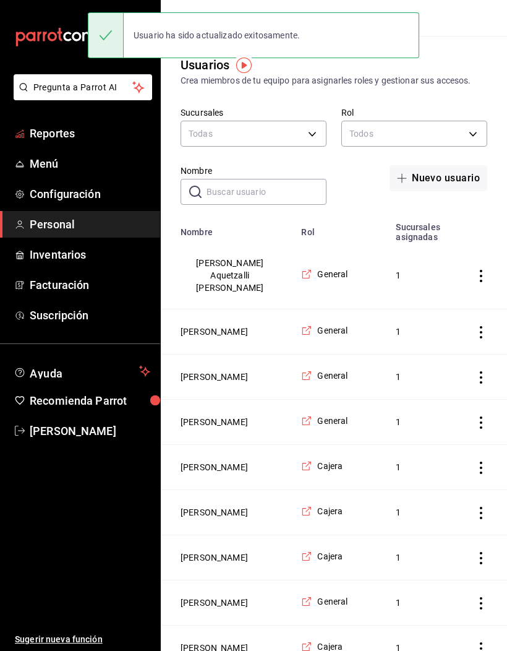 The height and width of the screenshot is (651, 507). Describe the element at coordinates (90, 254) in the screenshot. I see `span: Inventarios` at that location.